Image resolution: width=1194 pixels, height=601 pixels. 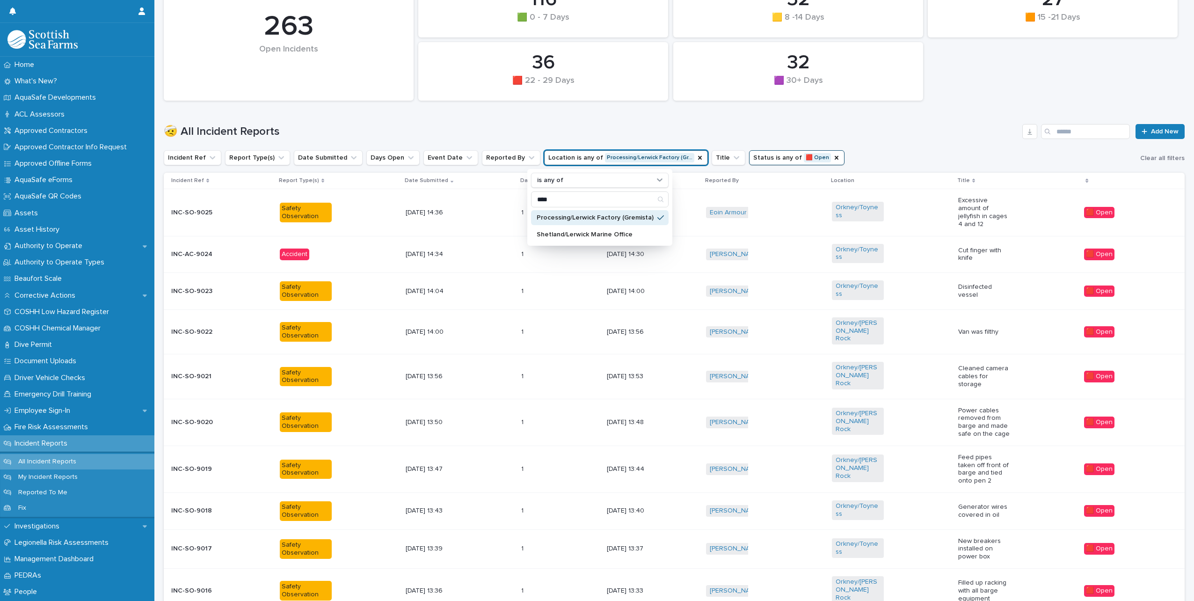 I want to click on span: Clear all filters, so click(x=1162, y=158).